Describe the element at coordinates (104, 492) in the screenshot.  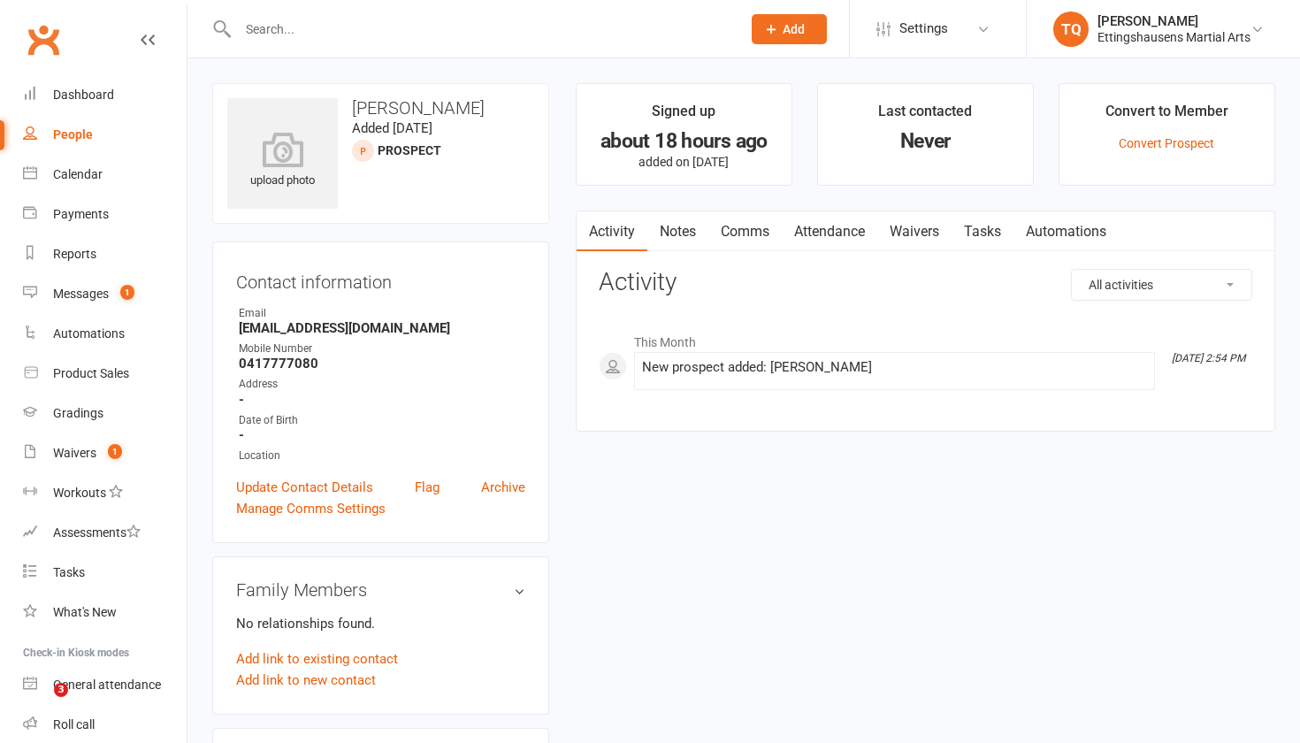
I see `a: Workouts` at that location.